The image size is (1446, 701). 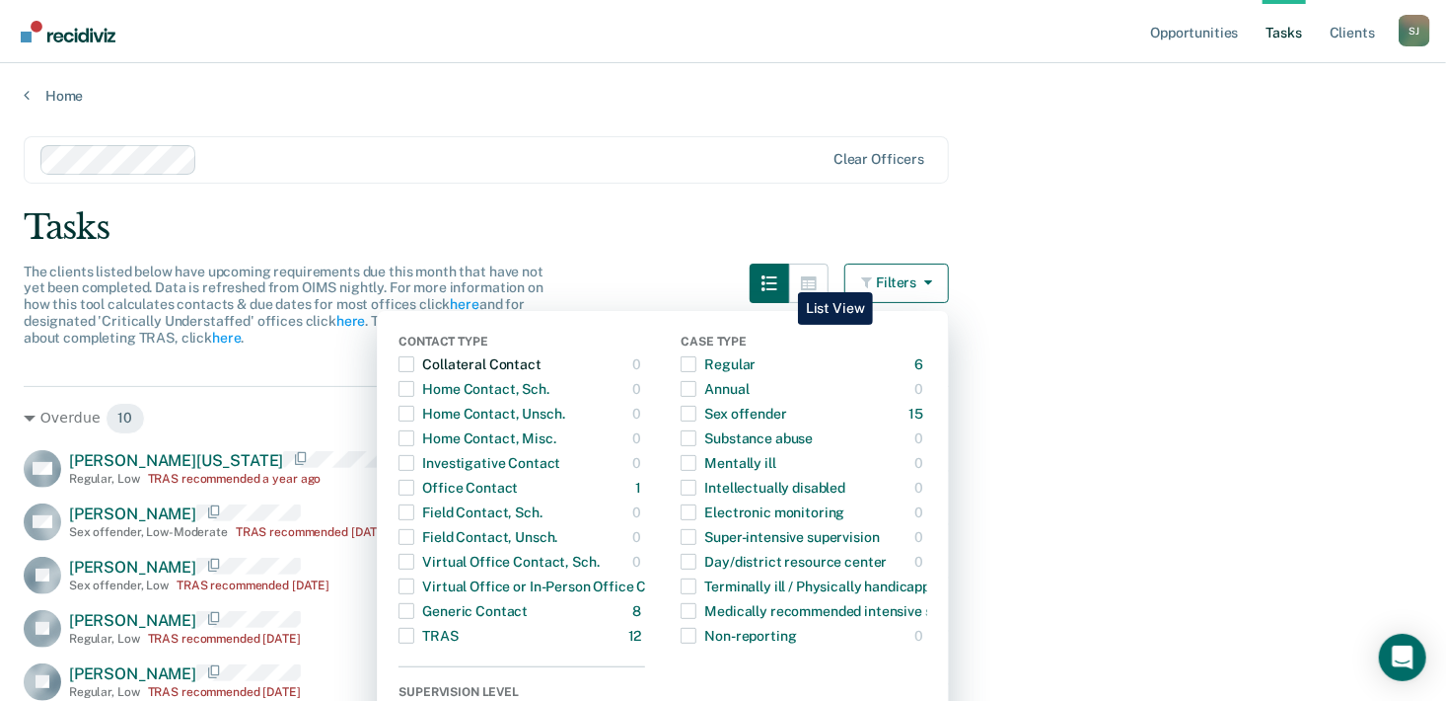 I want to click on div: S J, so click(x=1415, y=31).